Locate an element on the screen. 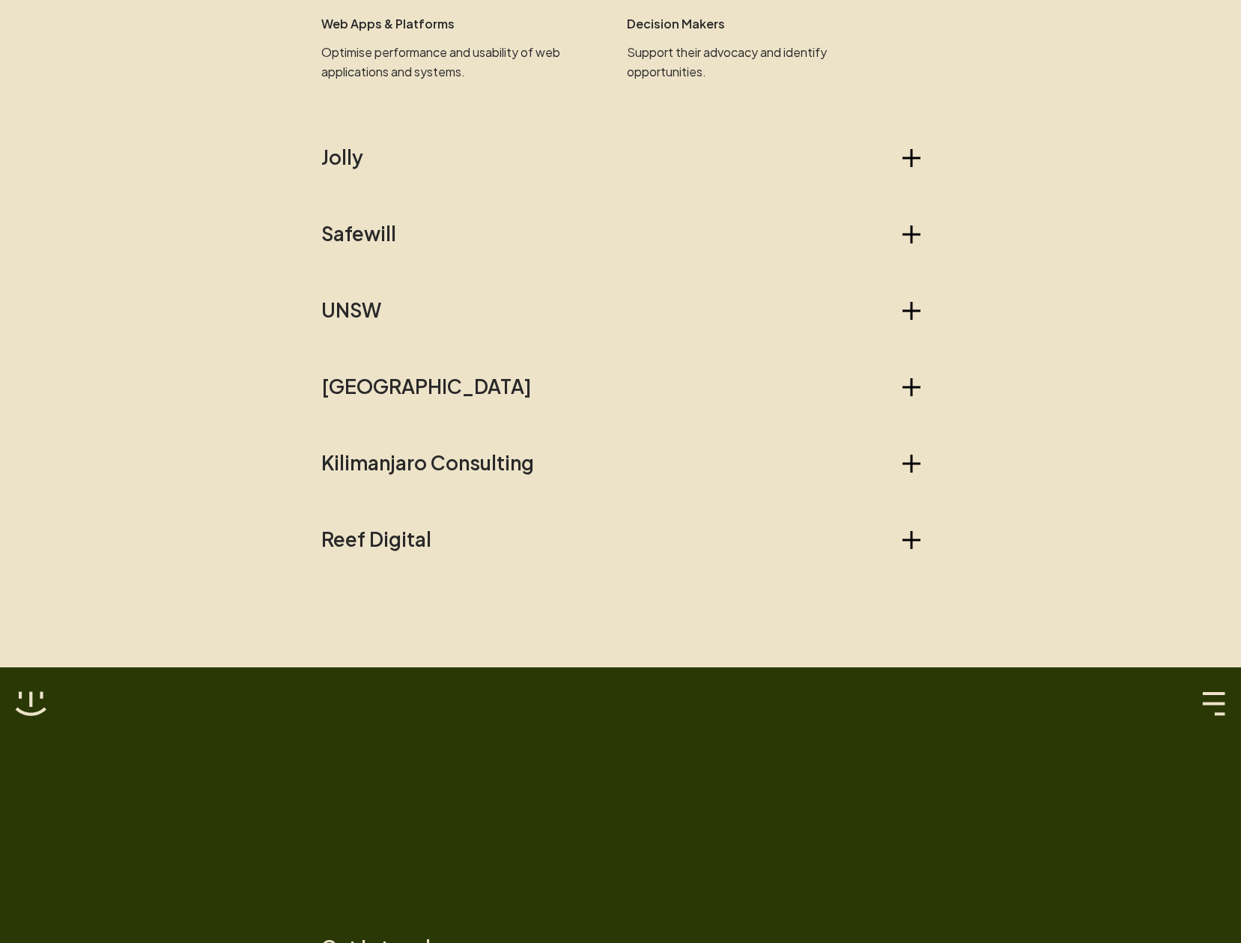 The image size is (1241, 943). button: Jolly is located at coordinates (621, 157).